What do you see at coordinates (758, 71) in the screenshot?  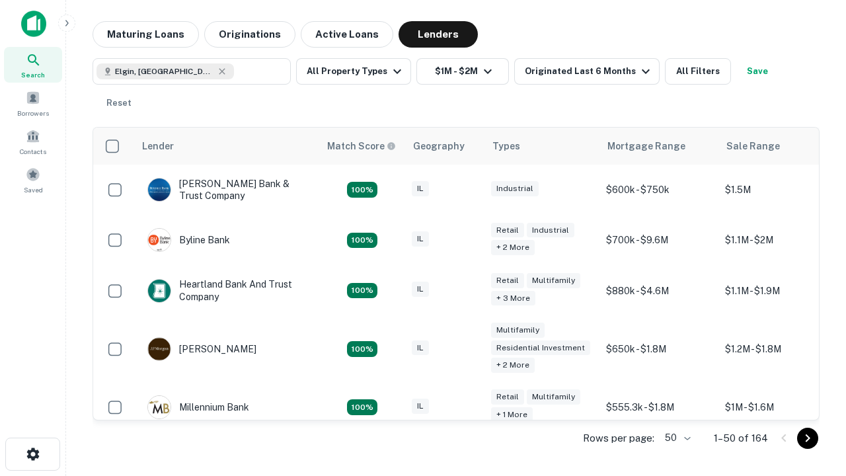 I see `button: Save your search to get updates of matches that match your search criteria.` at bounding box center [758, 71].